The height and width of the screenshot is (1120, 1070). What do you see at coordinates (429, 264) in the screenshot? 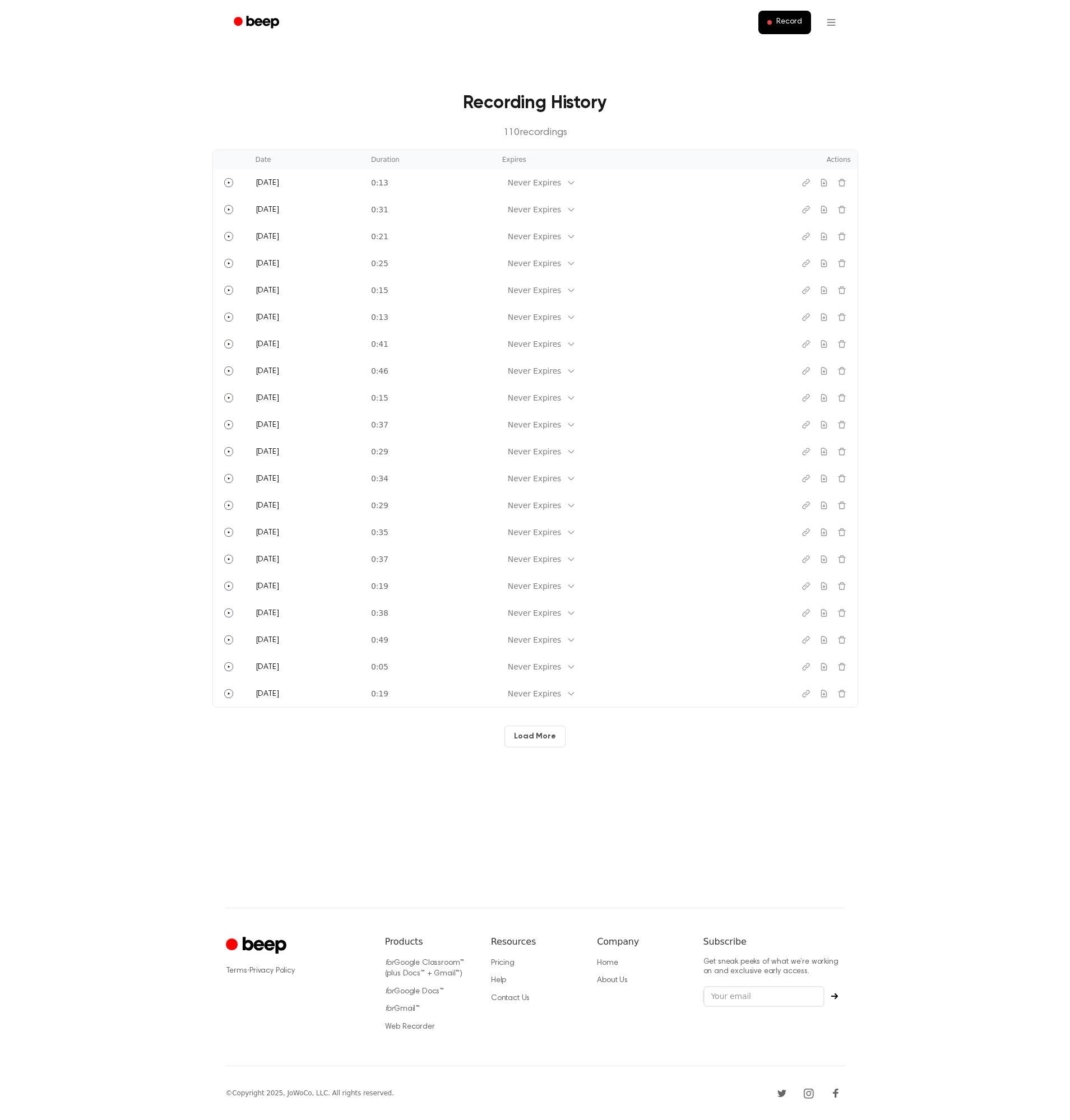
I see `td: 0:25` at bounding box center [429, 264].